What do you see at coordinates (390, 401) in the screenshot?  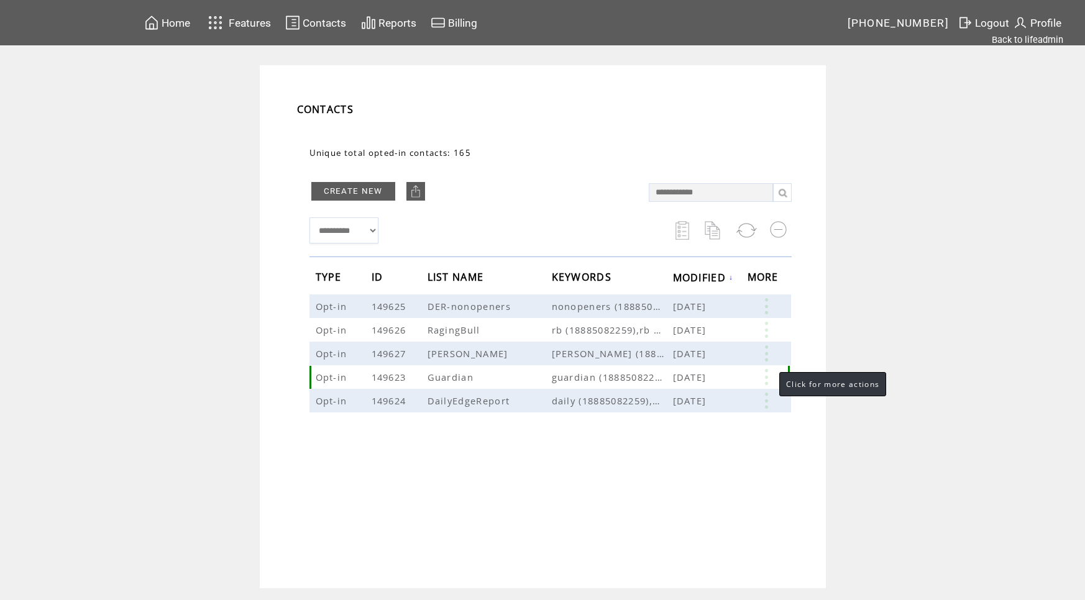 I see `span: 149624` at bounding box center [390, 401].